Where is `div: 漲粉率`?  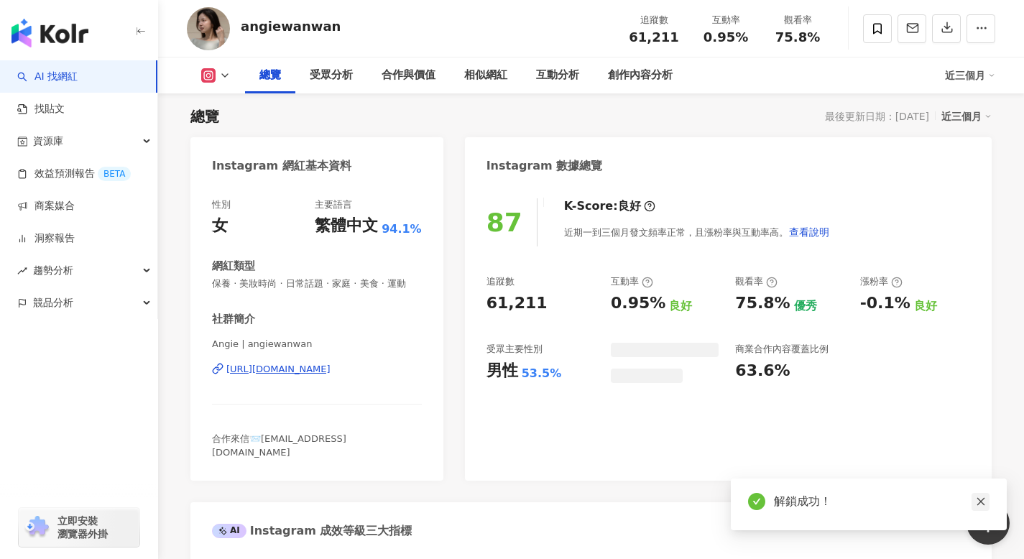 div: 漲粉率 is located at coordinates (881, 282).